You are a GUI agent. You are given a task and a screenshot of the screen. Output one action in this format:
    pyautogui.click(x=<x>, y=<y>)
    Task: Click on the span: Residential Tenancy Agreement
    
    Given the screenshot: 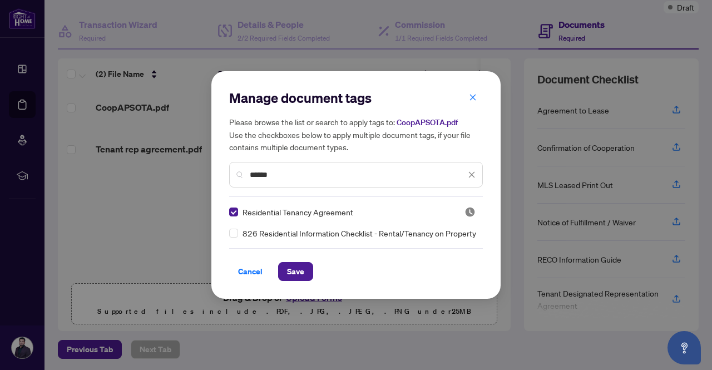 What is the action you would take?
    pyautogui.click(x=298, y=212)
    